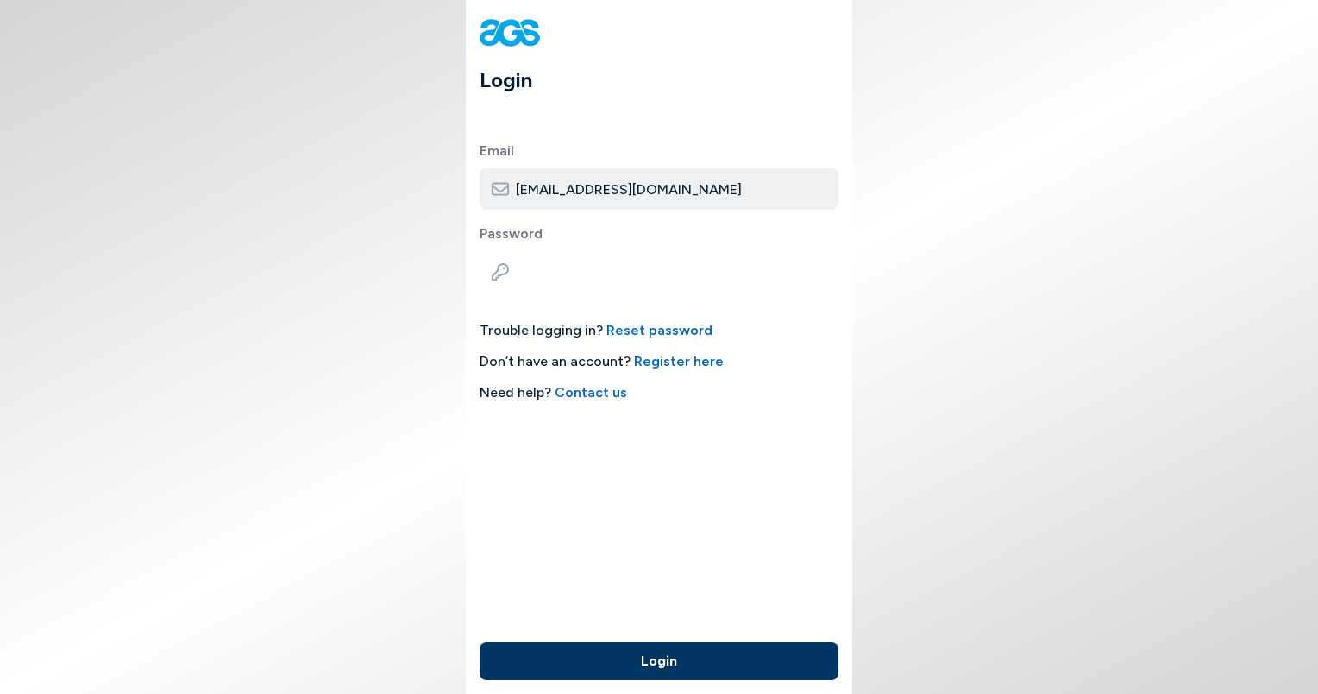 The height and width of the screenshot is (694, 1318). I want to click on h1: Login, so click(666, 80).